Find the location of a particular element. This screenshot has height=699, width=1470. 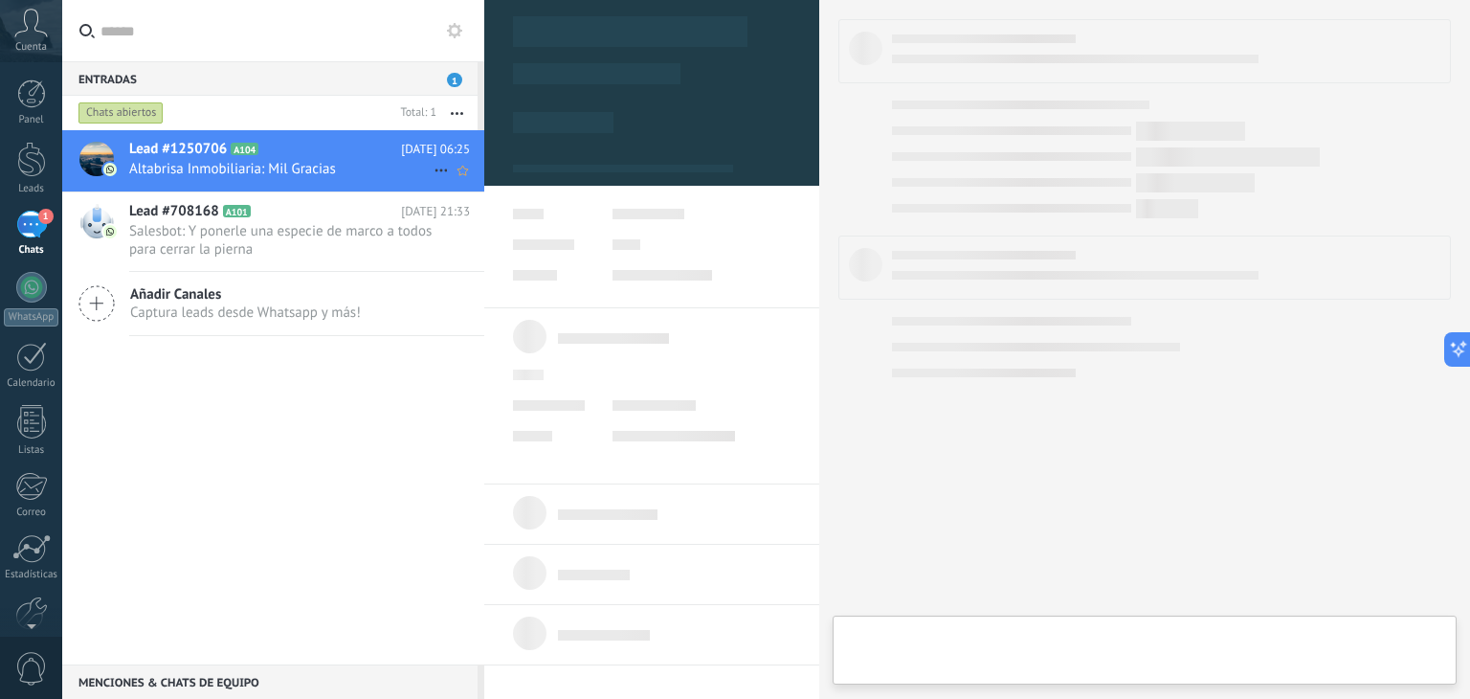

div: Correo is located at coordinates (32, 512).